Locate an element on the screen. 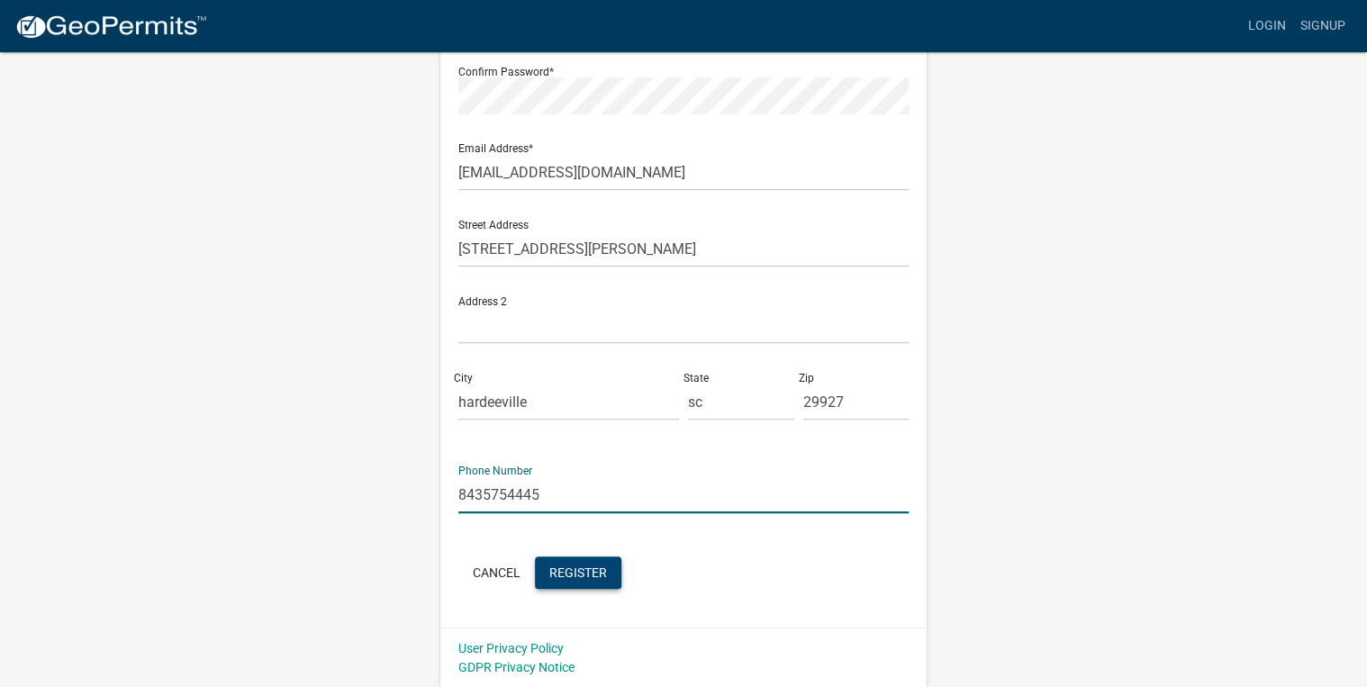 The width and height of the screenshot is (1367, 687). a: User Privacy Policy is located at coordinates (511, 648).